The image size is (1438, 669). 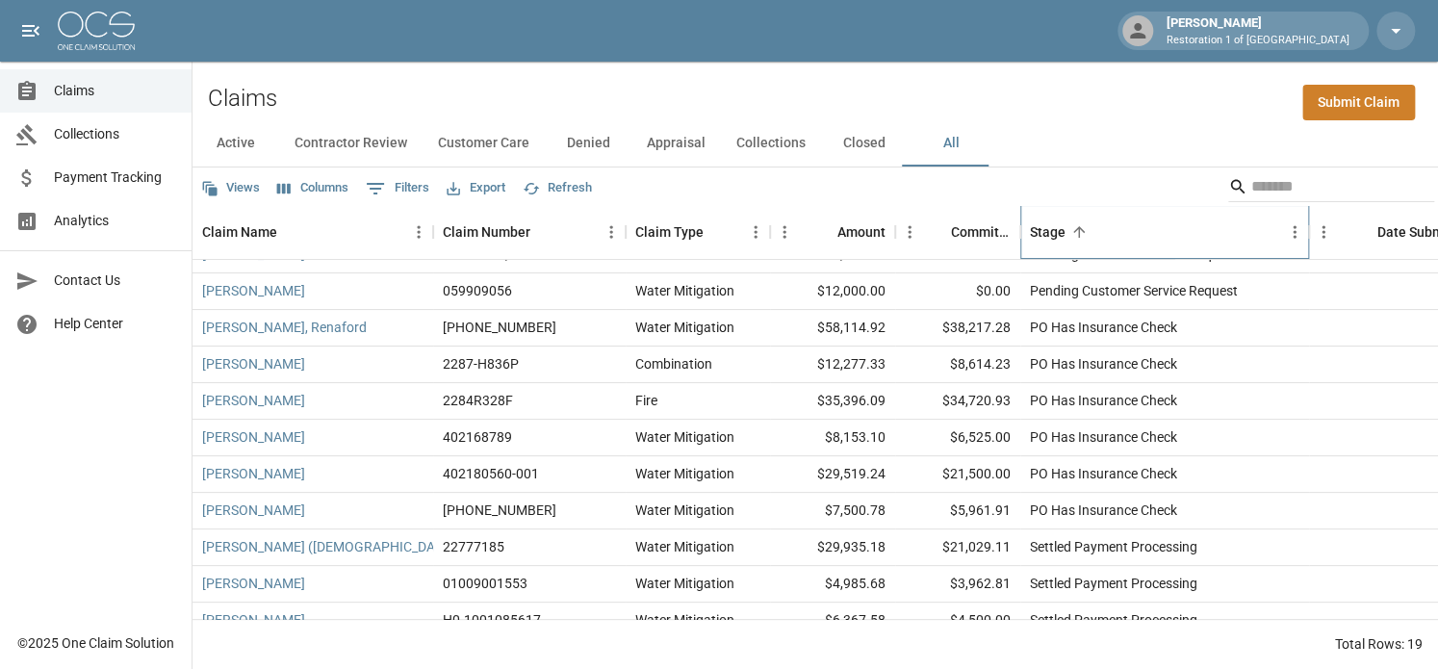 I want to click on button: Active, so click(x=236, y=143).